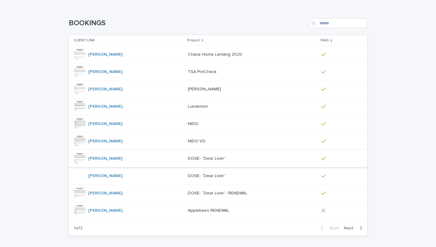  Describe the element at coordinates (209, 210) in the screenshot. I see `p: Applebees RENEWAL` at that location.